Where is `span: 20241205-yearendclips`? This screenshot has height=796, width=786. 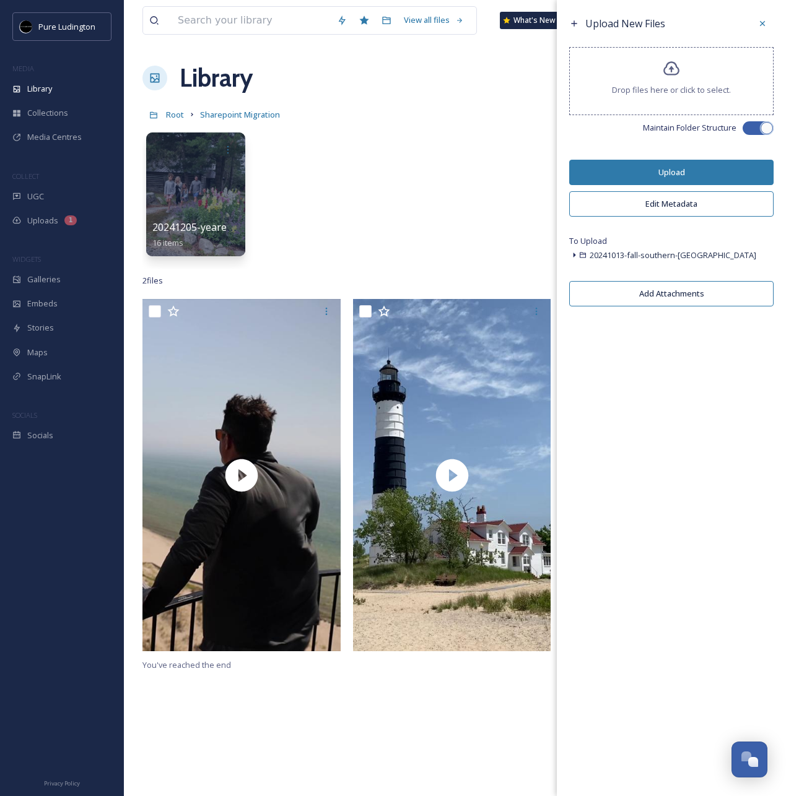 span: 20241205-yearendclips is located at coordinates (206, 227).